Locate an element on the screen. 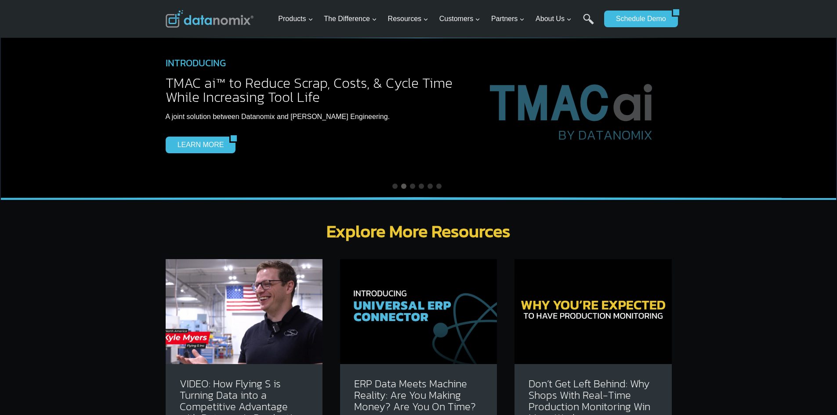 This screenshot has width=837, height=415. span: Resources is located at coordinates (408, 19).